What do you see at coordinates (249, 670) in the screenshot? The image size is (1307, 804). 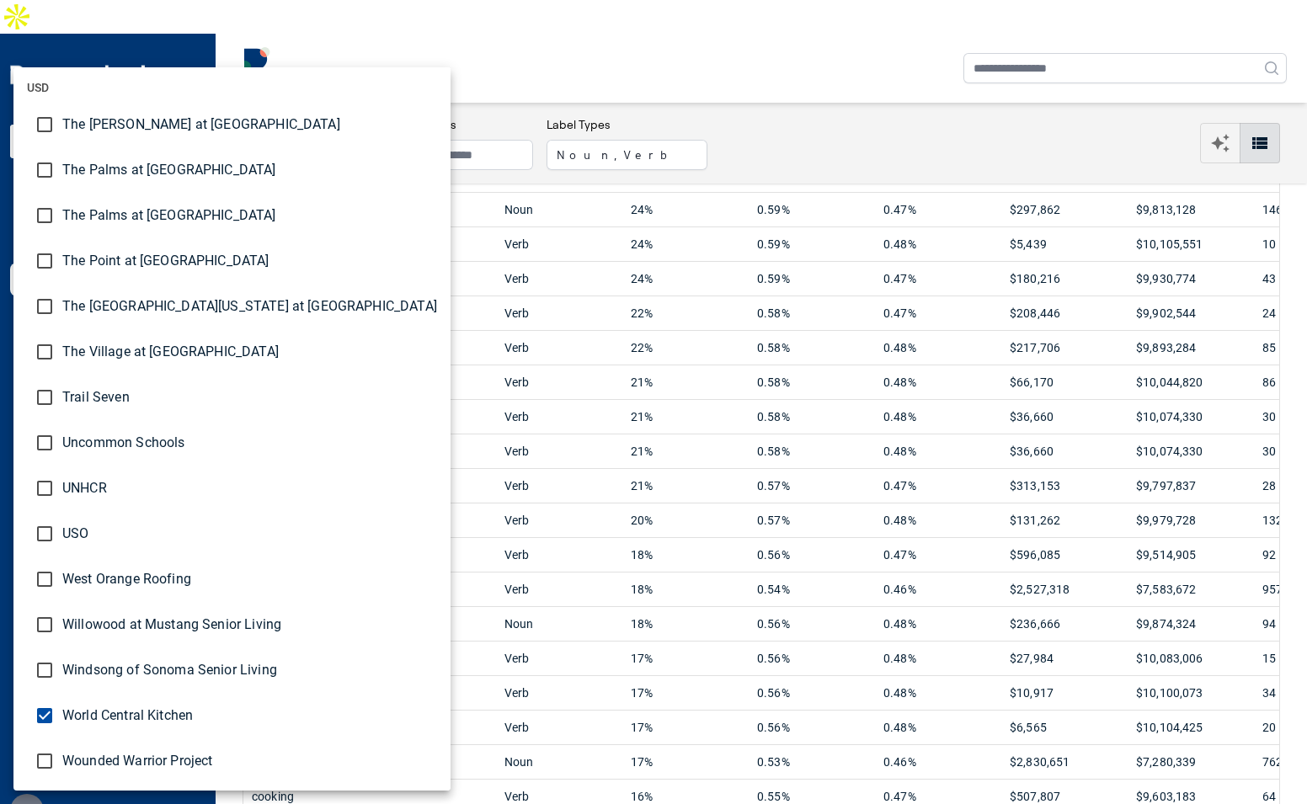 I see `span: Windsong of Sonoma Senior Living` at bounding box center [249, 670].